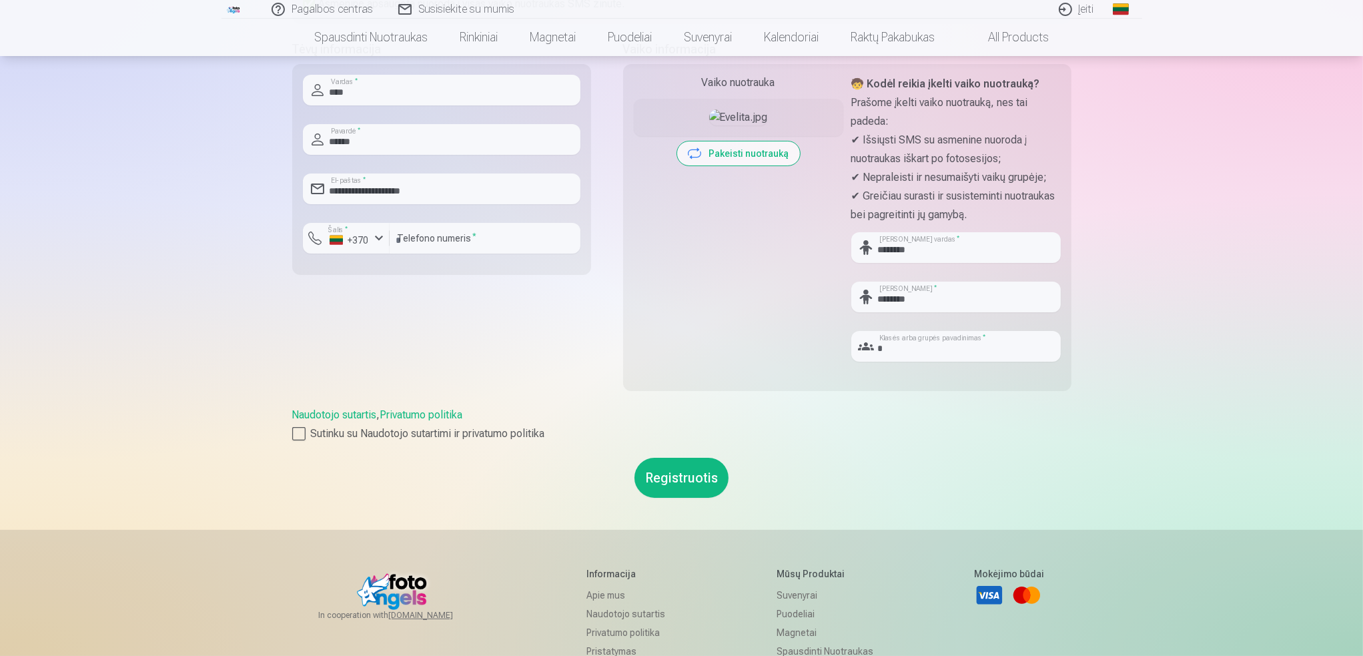 This screenshot has height=656, width=1363. Describe the element at coordinates (350, 240) in the screenshot. I see `div: +370` at that location.